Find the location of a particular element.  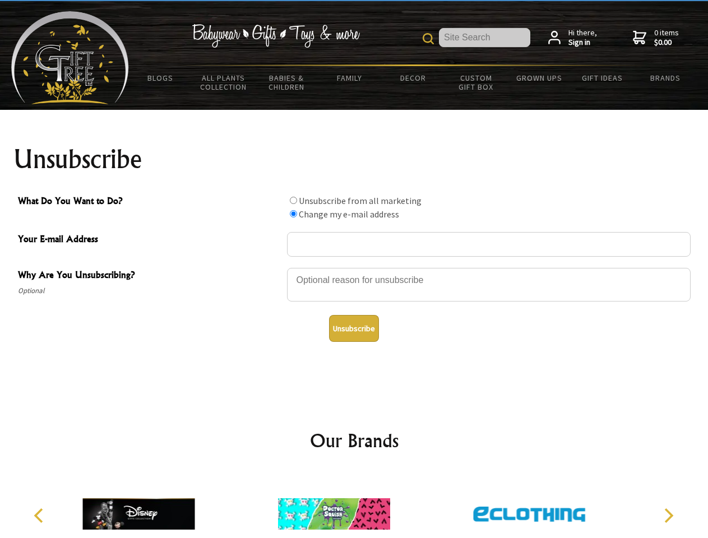

a: 0 items$0.00 is located at coordinates (656, 38).